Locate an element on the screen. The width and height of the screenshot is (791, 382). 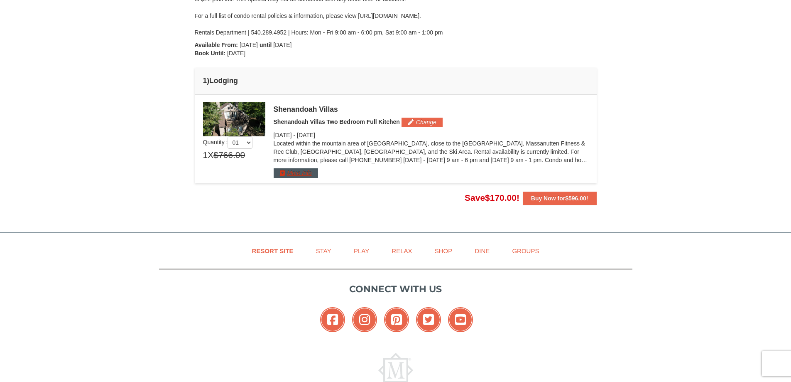
button: Buy Now for$596.00! is located at coordinates (560, 198).